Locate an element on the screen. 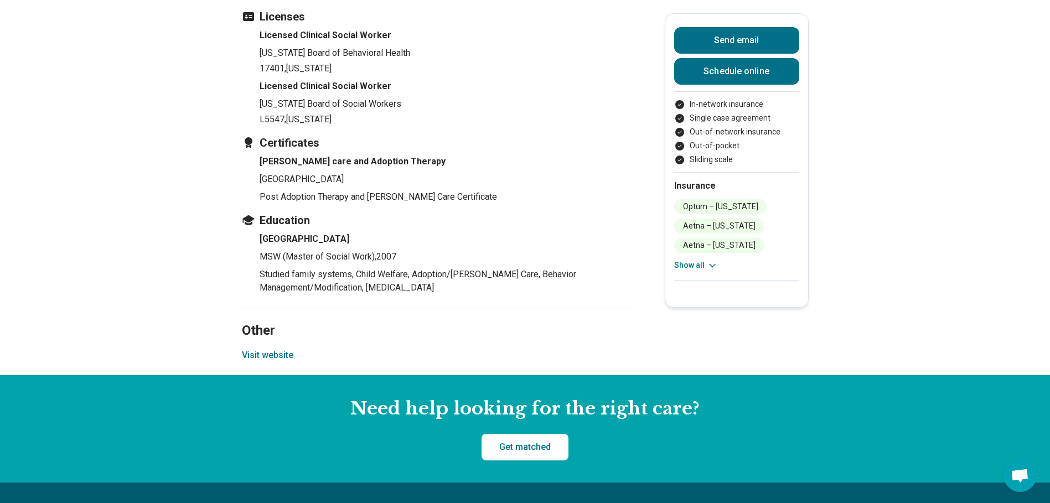 The height and width of the screenshot is (503, 1050). h3: Education is located at coordinates (435, 220).